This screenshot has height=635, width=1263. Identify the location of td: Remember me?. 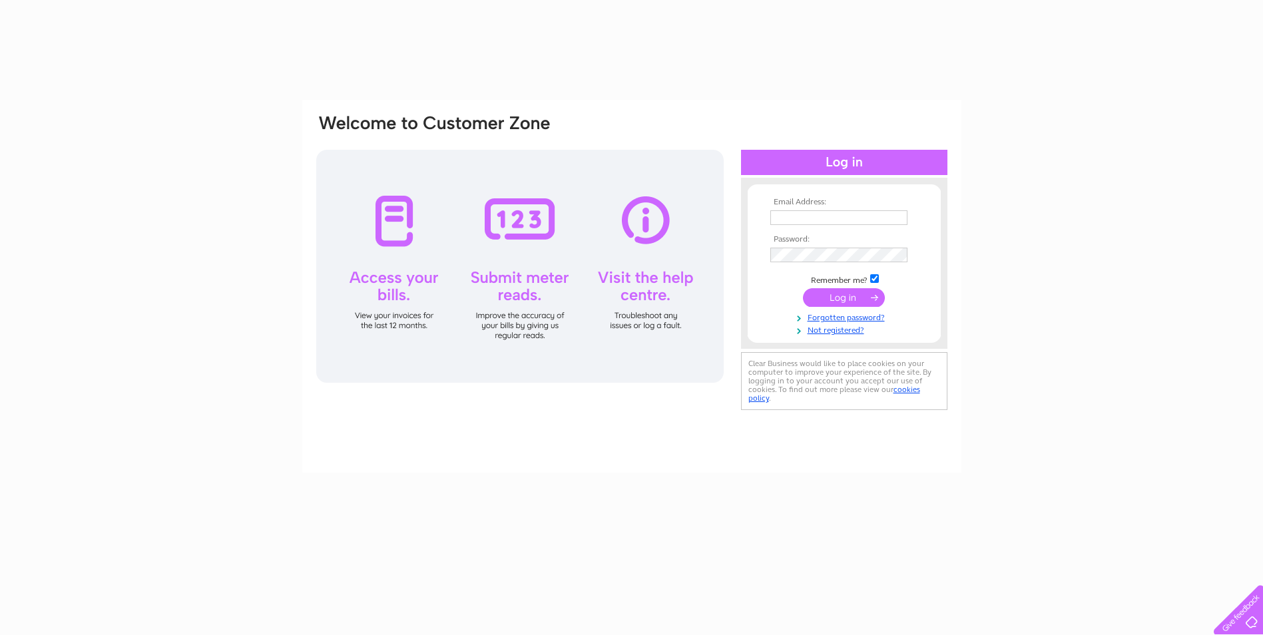
(844, 279).